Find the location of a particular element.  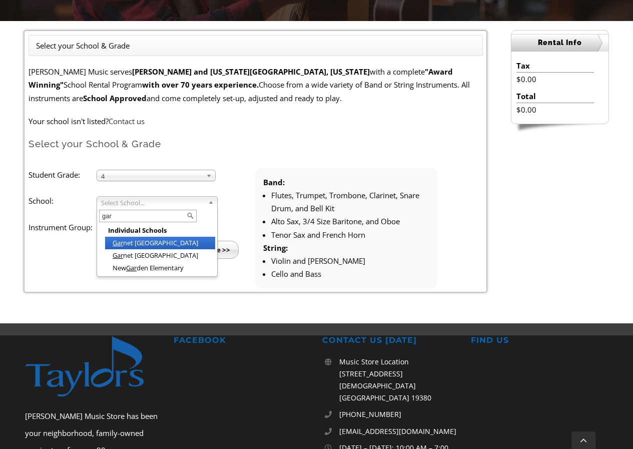

li: Tenor Sax and French Horn is located at coordinates (351, 235).